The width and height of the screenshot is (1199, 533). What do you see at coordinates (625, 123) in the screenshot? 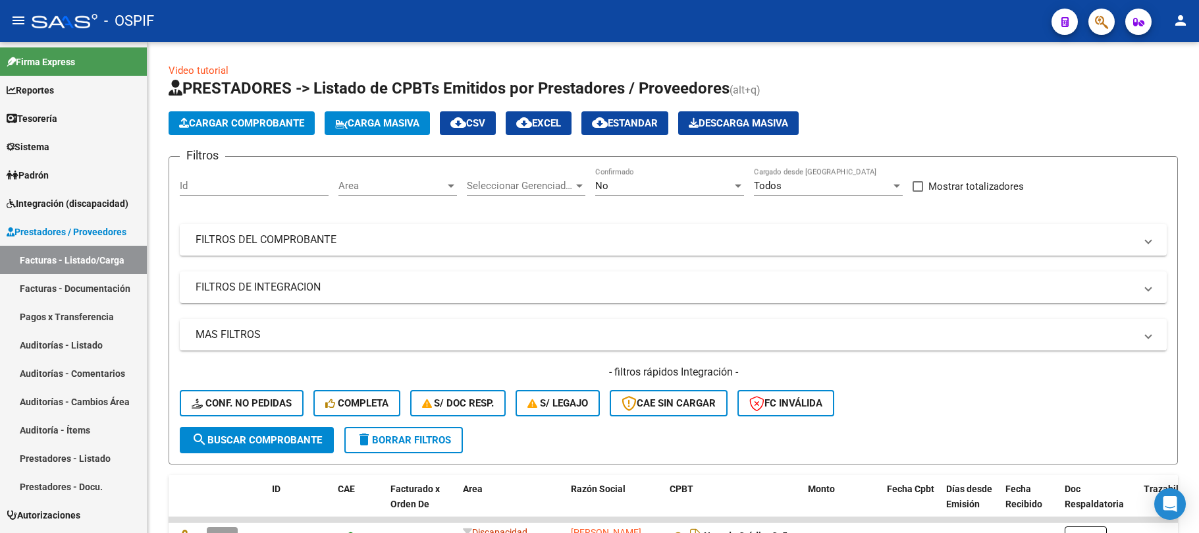
I see `span: Estandar` at bounding box center [625, 123].